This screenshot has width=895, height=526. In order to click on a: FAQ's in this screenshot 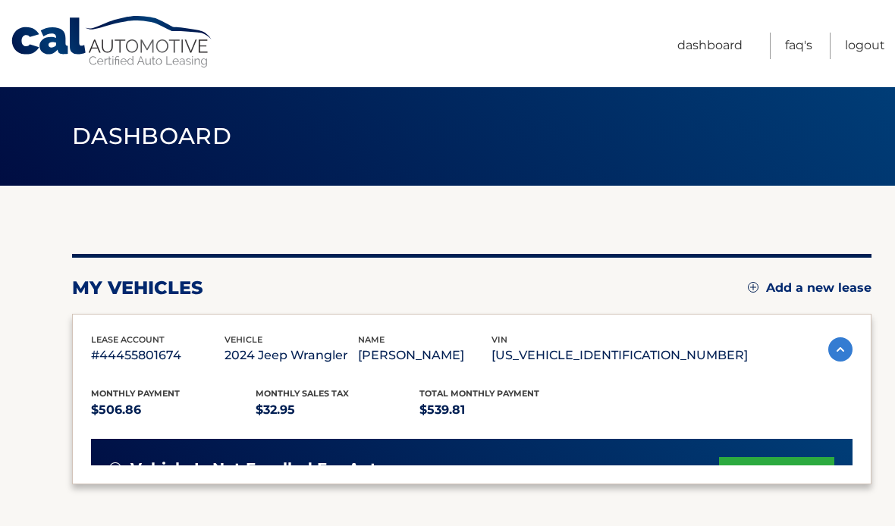, I will do `click(799, 46)`.